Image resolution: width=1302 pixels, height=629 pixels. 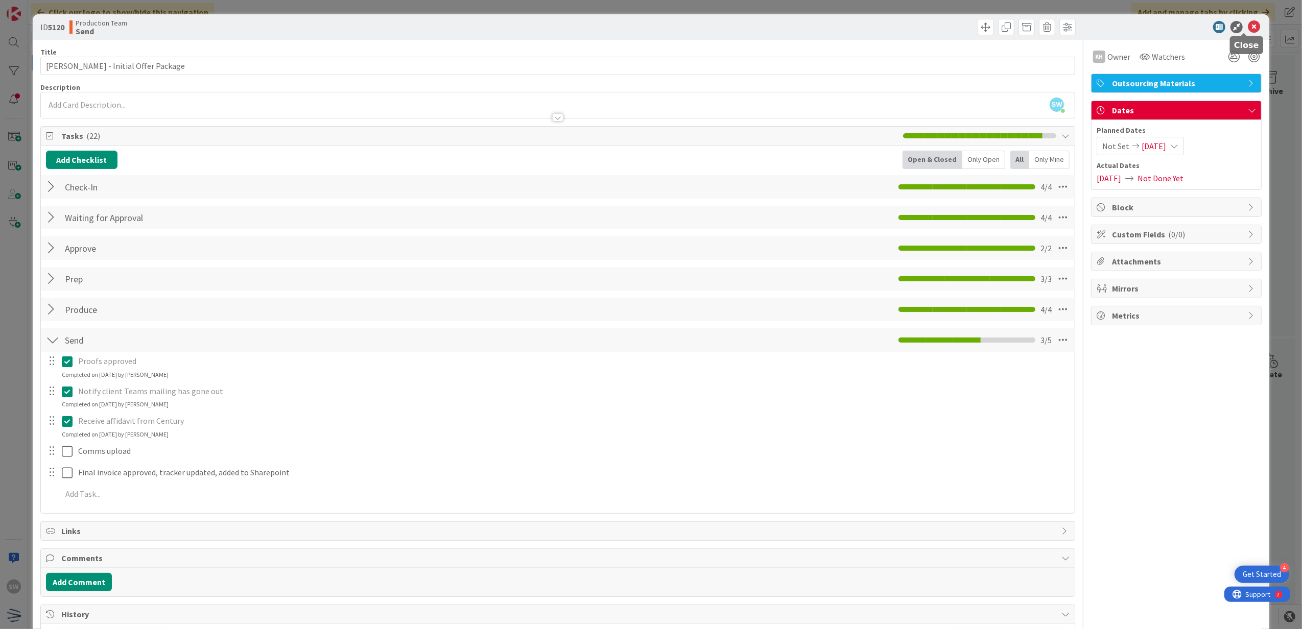 What do you see at coordinates (1119, 57) in the screenshot?
I see `span: Owner` at bounding box center [1119, 57].